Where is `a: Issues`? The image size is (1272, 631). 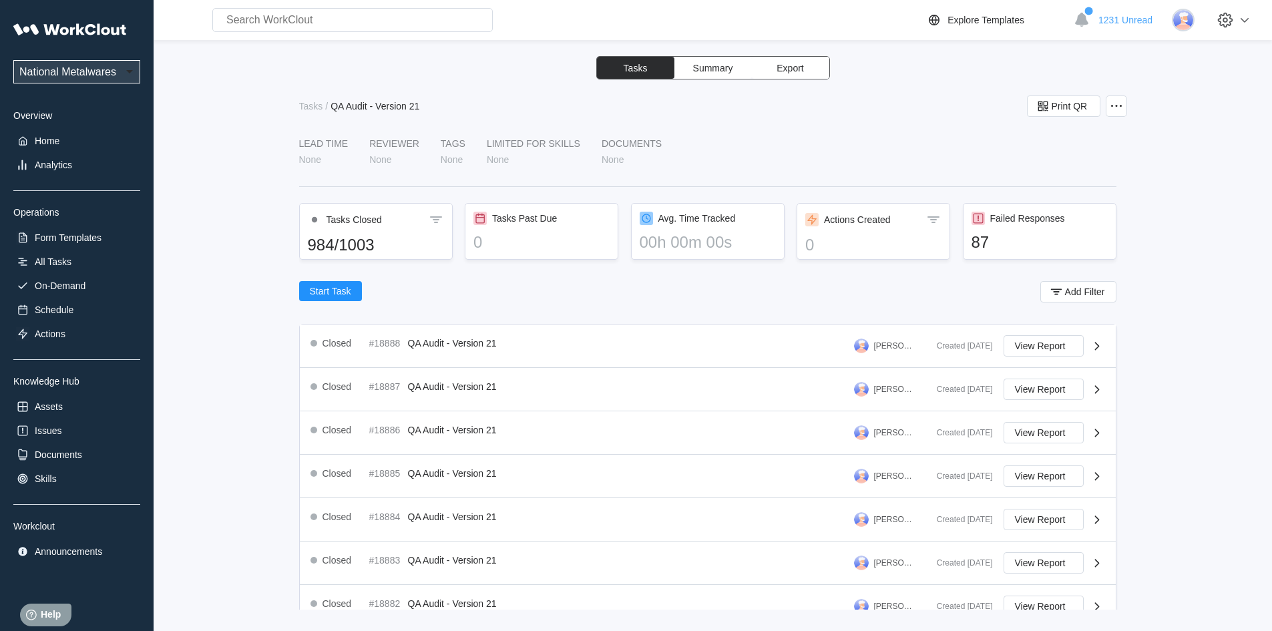 a: Issues is located at coordinates (77, 431).